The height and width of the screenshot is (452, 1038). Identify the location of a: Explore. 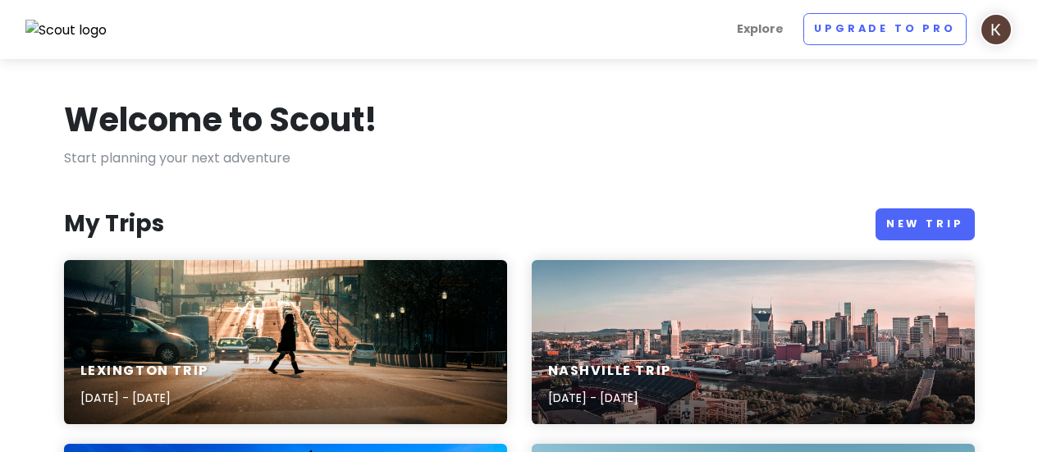
(760, 29).